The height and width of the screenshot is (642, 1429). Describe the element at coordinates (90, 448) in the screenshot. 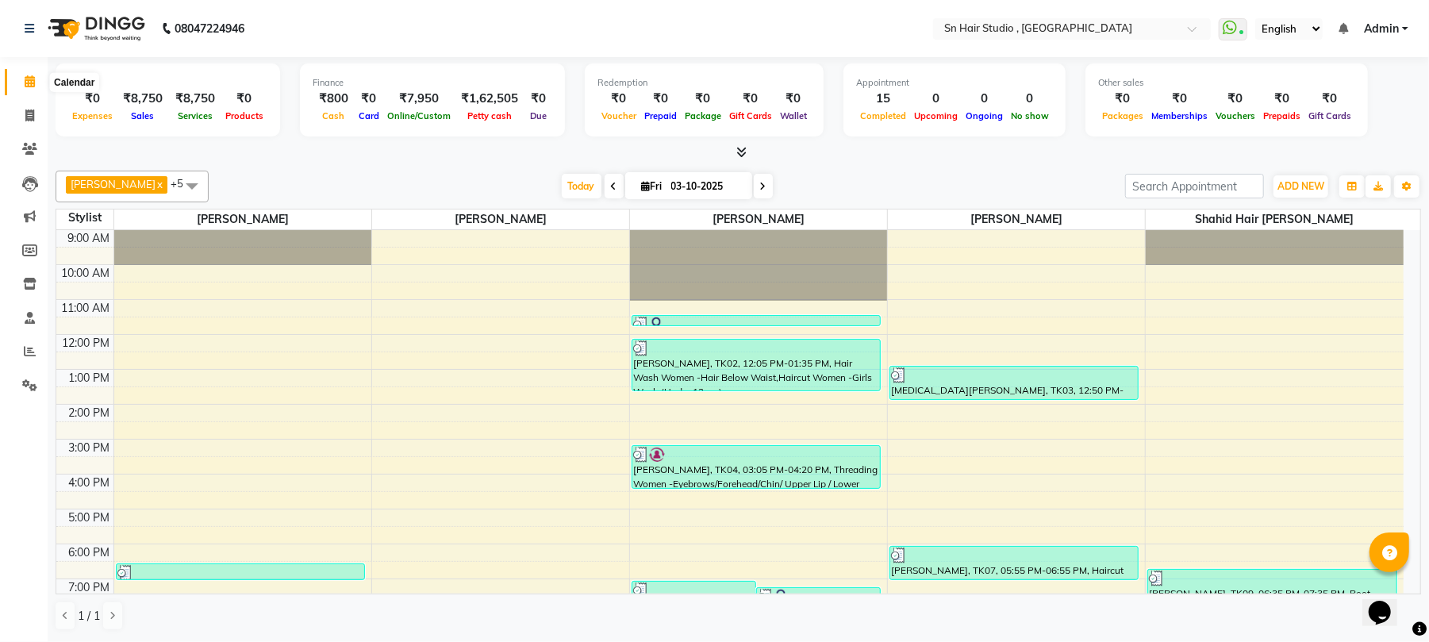

I see `div: 3:00 PM` at that location.